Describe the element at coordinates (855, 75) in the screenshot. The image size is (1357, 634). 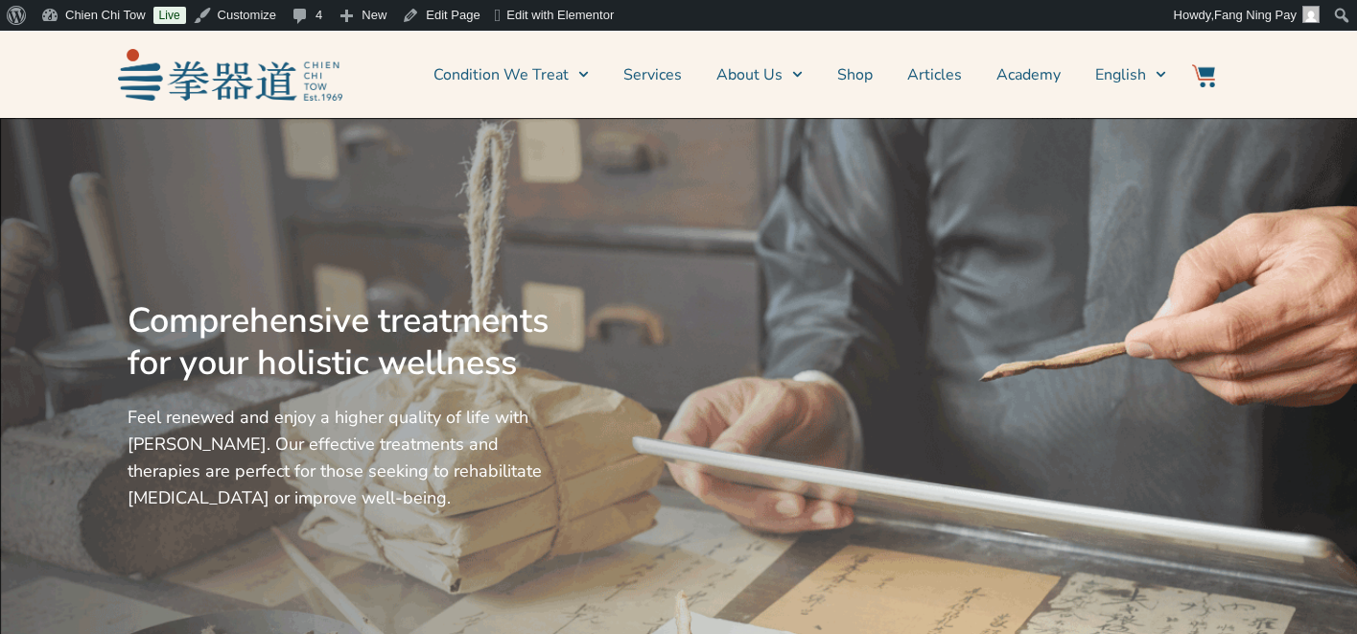
I see `a: Shop` at that location.